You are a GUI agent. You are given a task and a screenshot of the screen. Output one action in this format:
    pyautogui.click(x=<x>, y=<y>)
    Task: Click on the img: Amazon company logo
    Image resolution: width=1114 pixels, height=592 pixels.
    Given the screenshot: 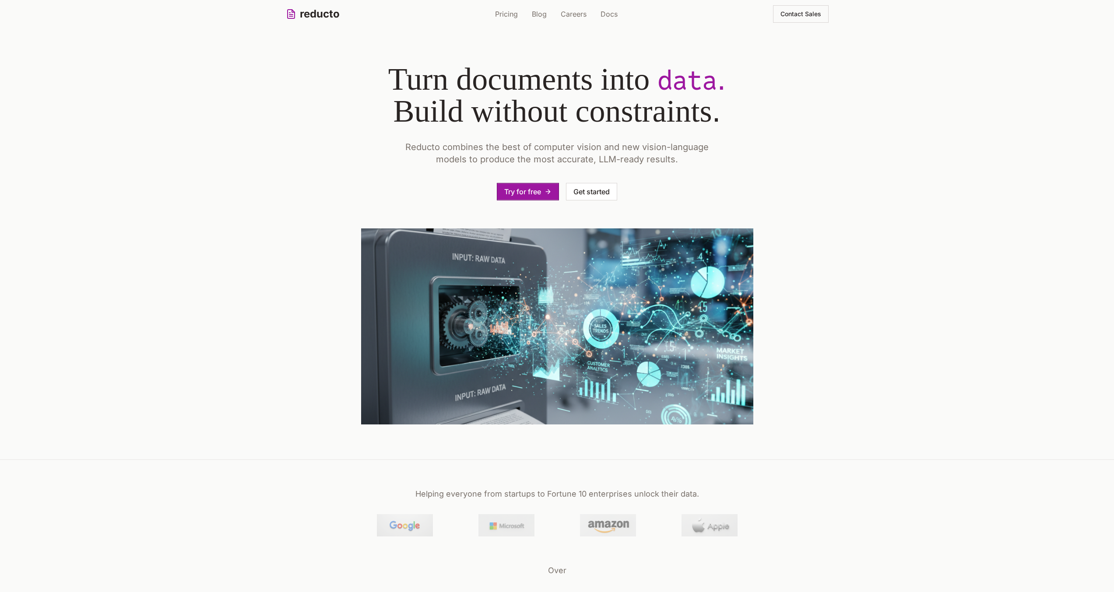 What is the action you would take?
    pyautogui.click(x=608, y=525)
    